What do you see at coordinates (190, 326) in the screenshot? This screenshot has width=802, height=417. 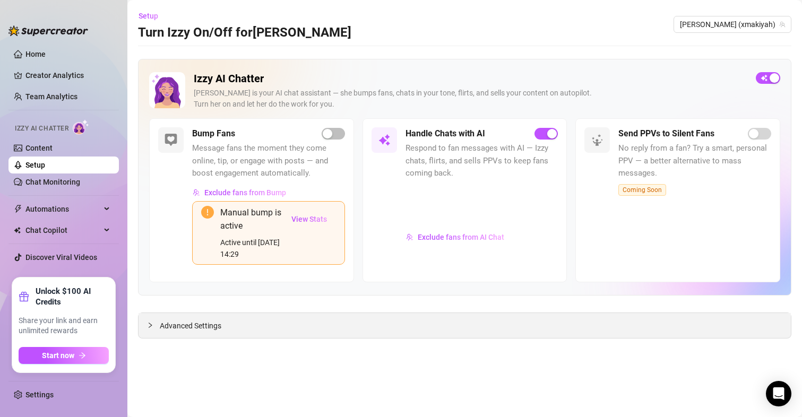 I see `span: Advanced Settings` at bounding box center [190, 326].